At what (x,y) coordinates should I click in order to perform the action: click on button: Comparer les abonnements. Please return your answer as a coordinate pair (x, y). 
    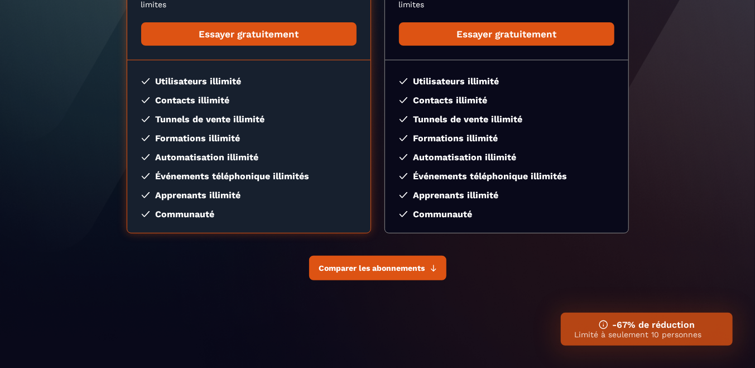
    Looking at the image, I should click on (378, 268).